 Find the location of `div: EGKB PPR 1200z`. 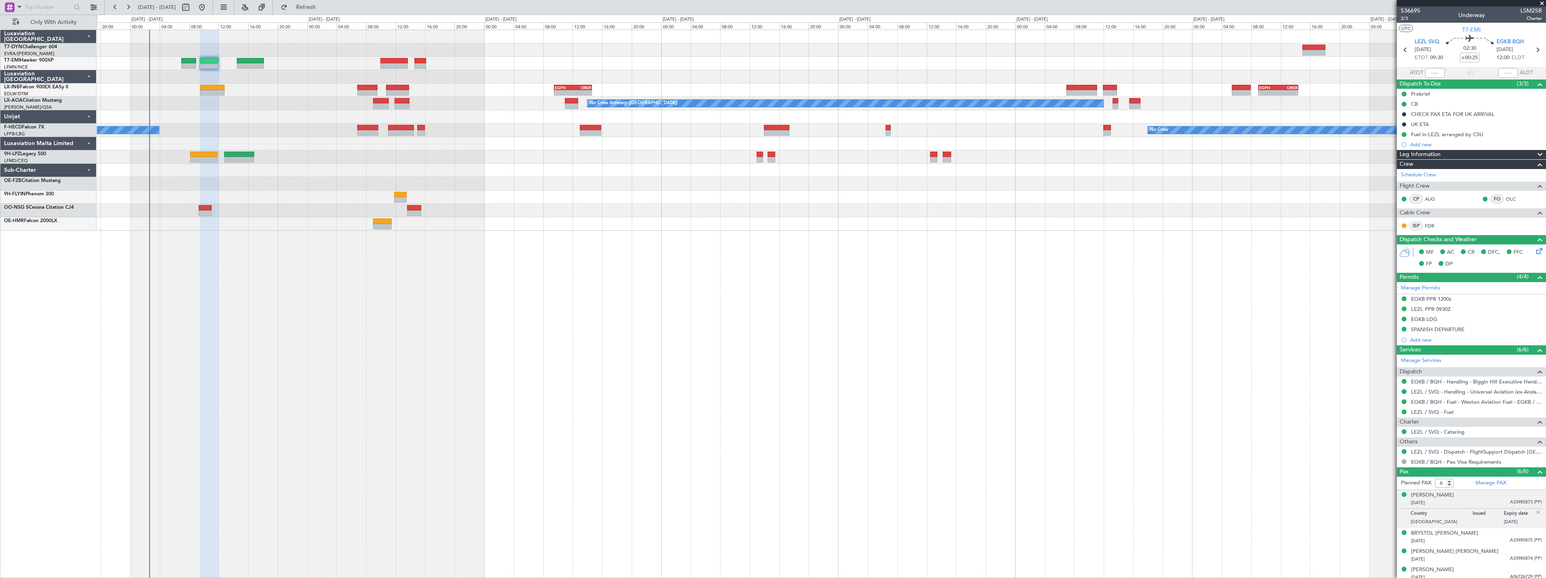

div: EGKB PPR 1200z is located at coordinates (1431, 299).